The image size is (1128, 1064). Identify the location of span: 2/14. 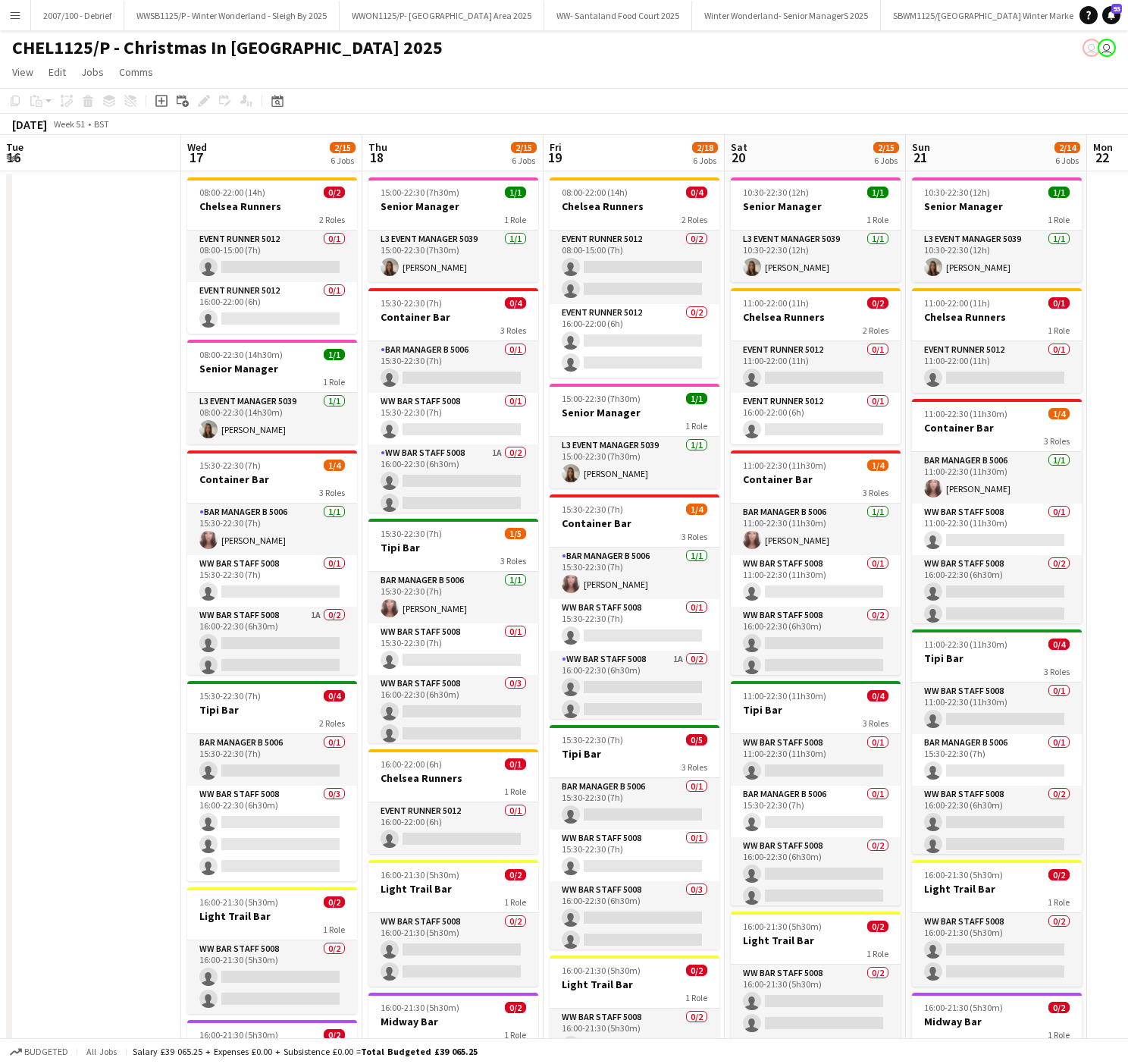
(1068, 147).